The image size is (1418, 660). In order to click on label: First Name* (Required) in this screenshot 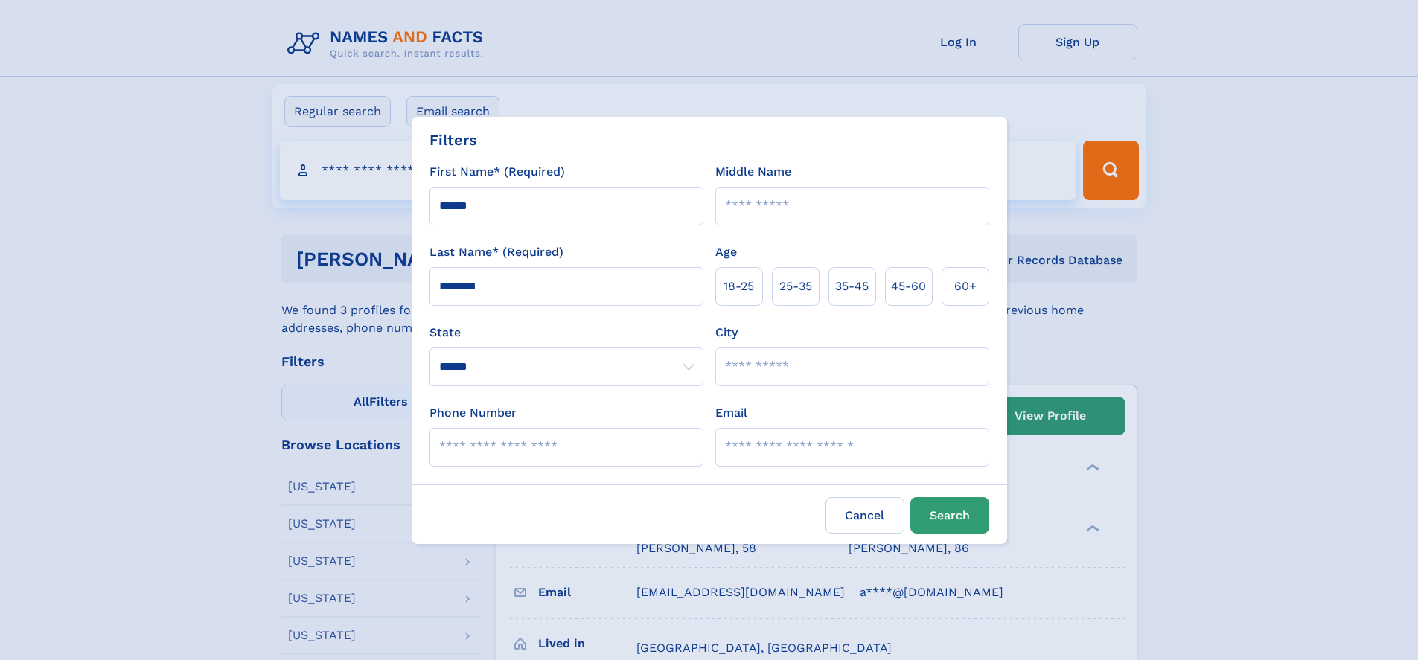, I will do `click(497, 172)`.